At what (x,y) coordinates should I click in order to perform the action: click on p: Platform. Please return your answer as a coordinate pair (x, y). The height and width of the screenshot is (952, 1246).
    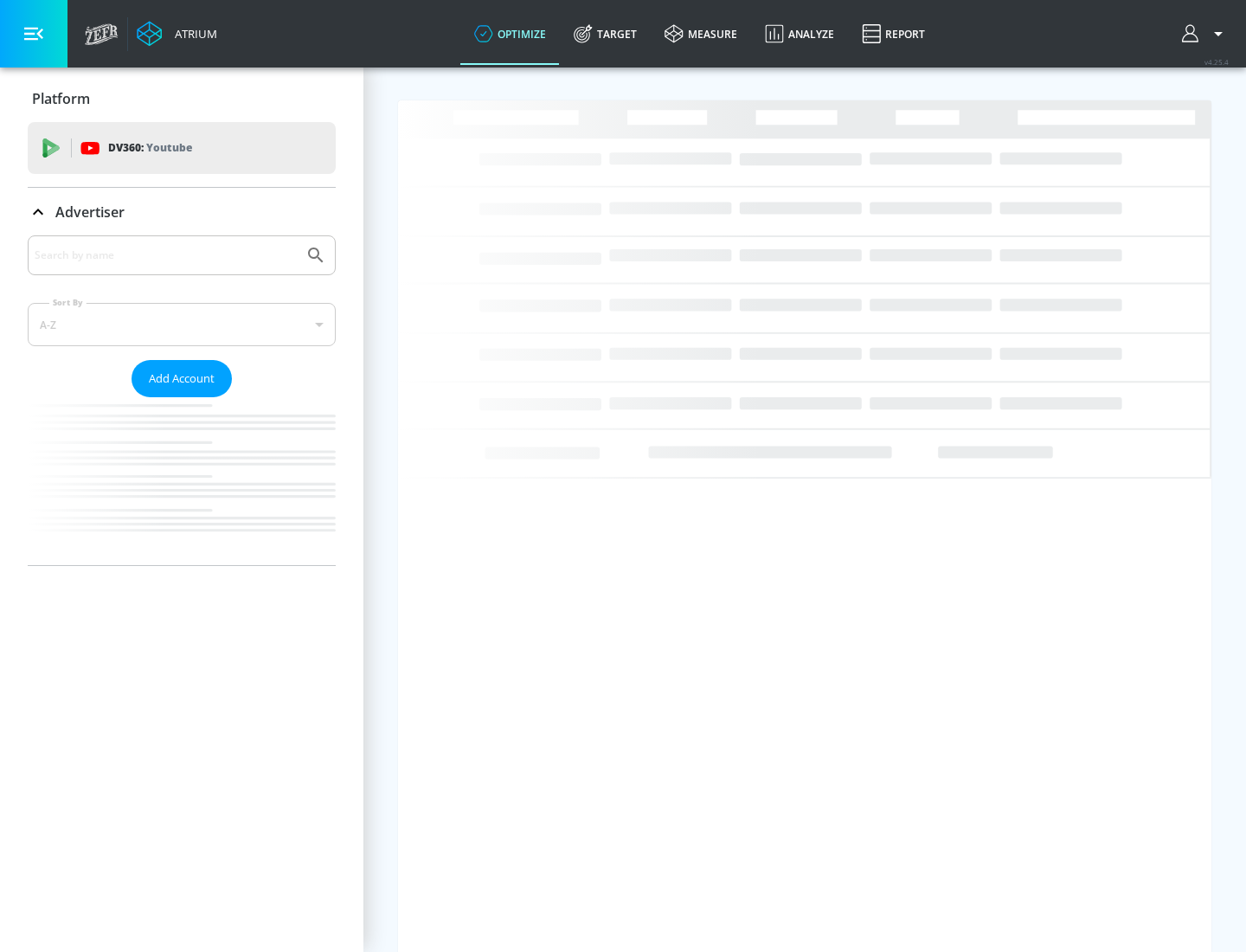
    Looking at the image, I should click on (61, 99).